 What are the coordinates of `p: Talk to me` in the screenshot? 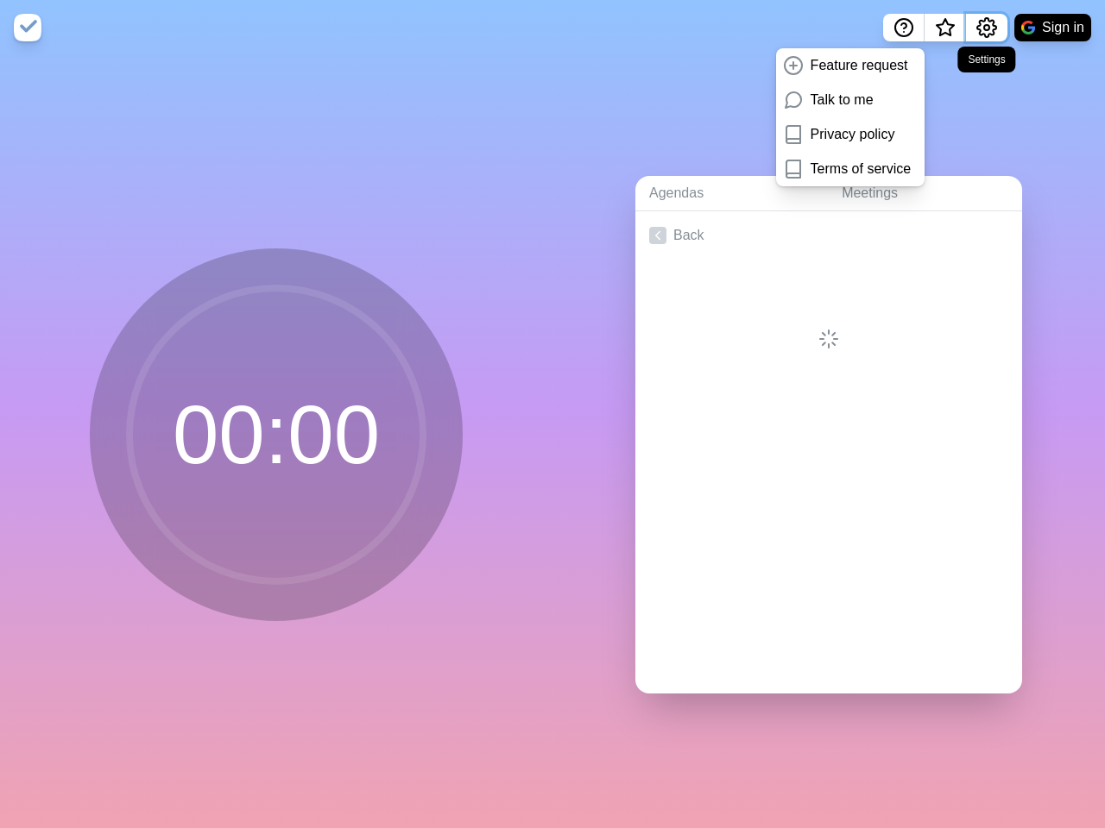 It's located at (841, 100).